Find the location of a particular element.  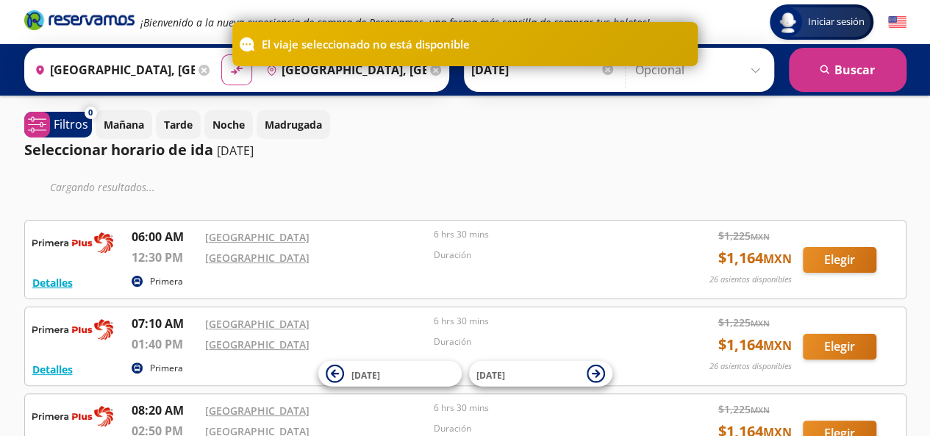

a: Brand Logo is located at coordinates (79, 22).